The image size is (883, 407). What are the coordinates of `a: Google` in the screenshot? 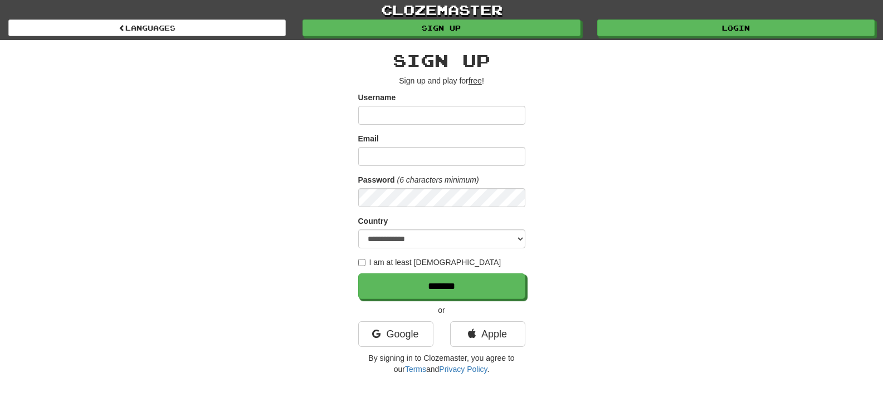 It's located at (396, 334).